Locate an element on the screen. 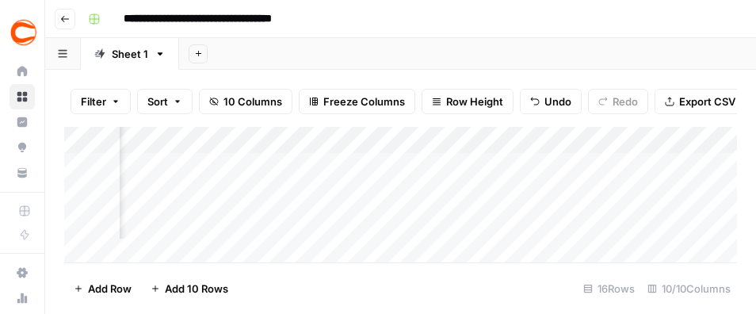 The image size is (756, 314). span: Add Row is located at coordinates (109, 288).